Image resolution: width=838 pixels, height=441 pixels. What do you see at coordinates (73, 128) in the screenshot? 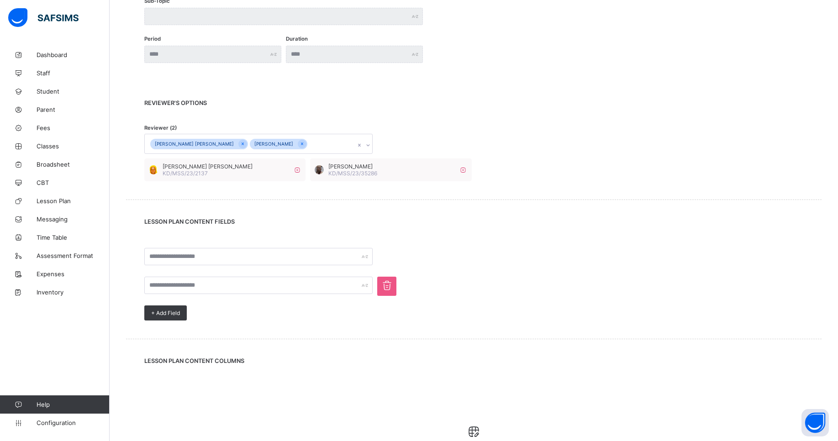
I see `span: Fees` at bounding box center [73, 128].